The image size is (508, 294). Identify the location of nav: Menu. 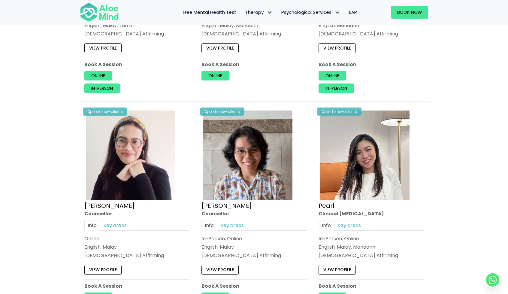
(244, 12).